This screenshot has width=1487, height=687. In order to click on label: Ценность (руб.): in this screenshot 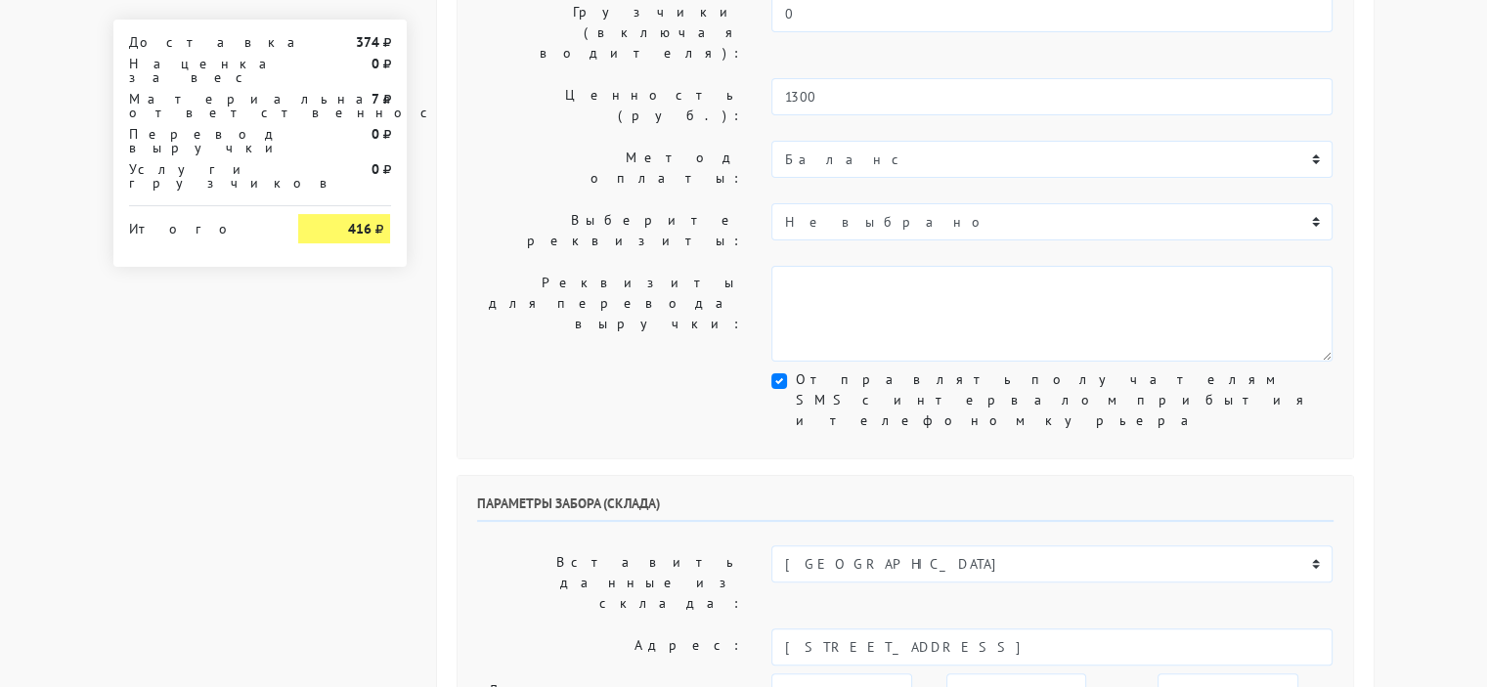, I will do `click(610, 106)`.